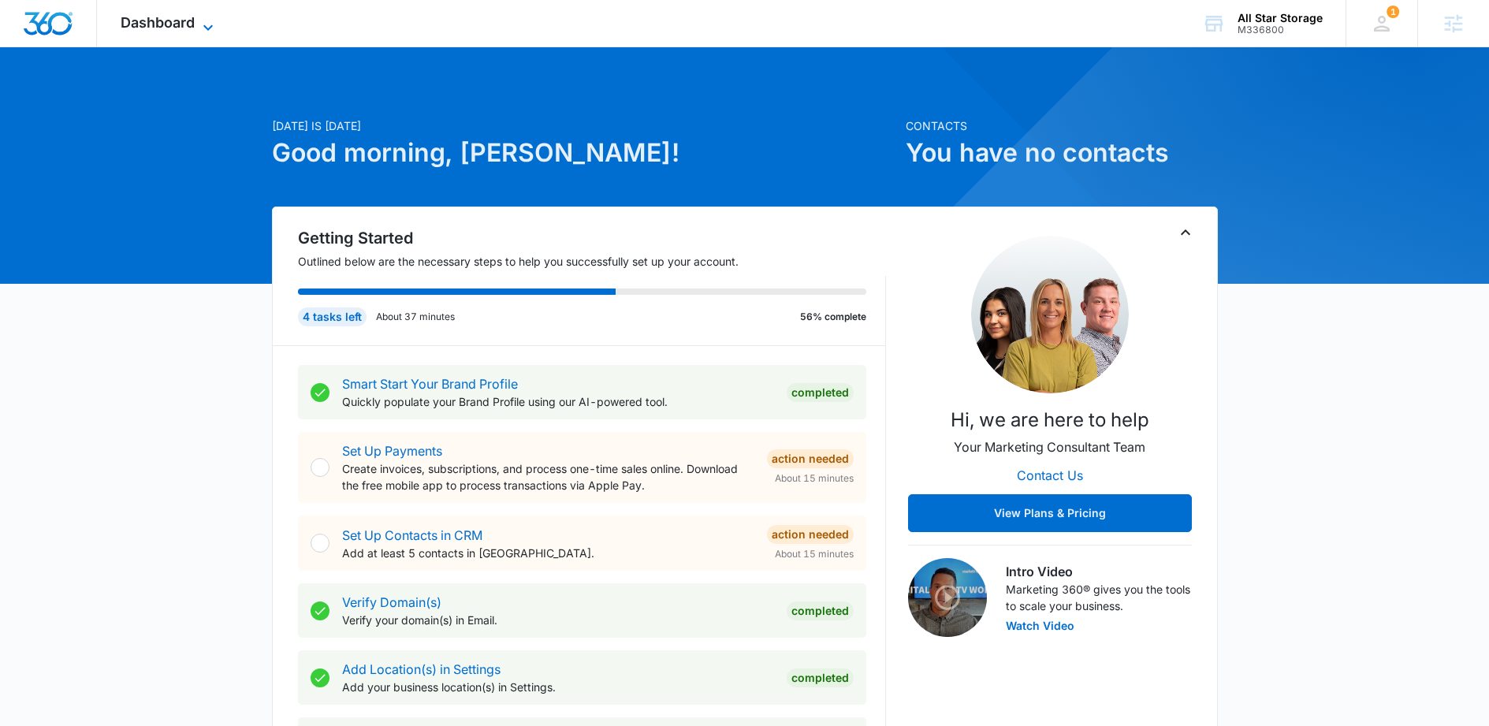  What do you see at coordinates (1049, 447) in the screenshot?
I see `p: Your Marketing Consultant Team` at bounding box center [1049, 447].